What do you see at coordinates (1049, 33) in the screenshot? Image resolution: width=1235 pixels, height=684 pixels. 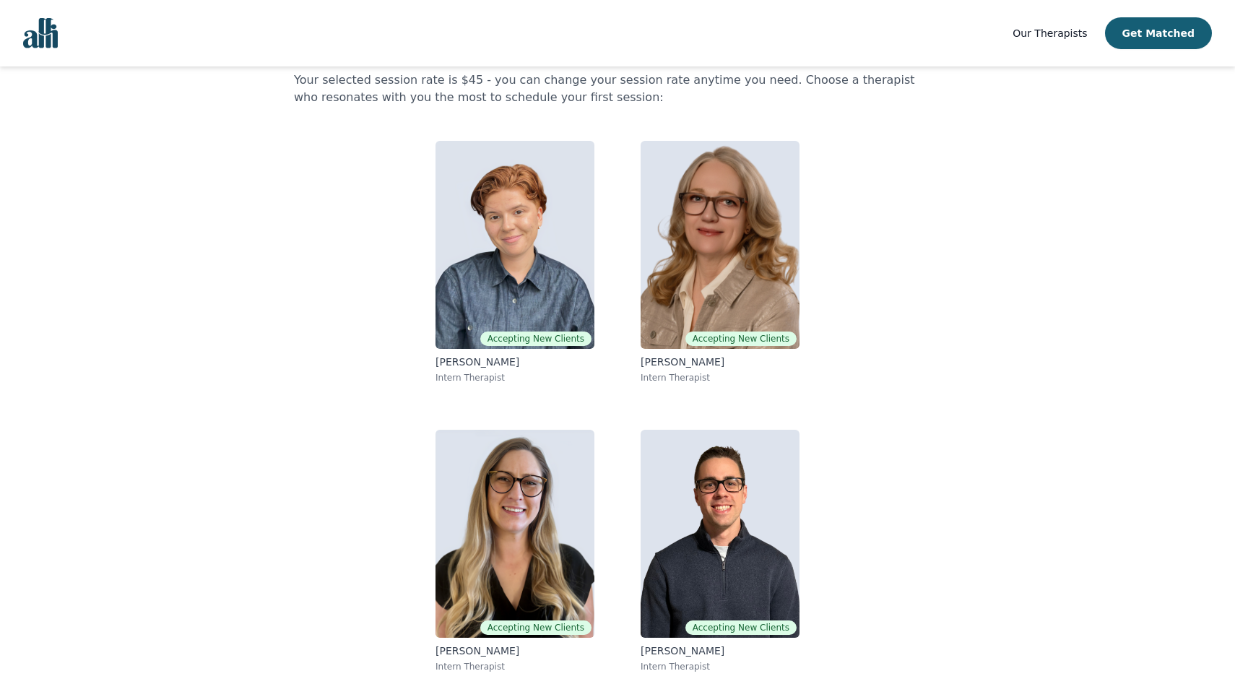 I see `a: Our Therapists` at bounding box center [1049, 33].